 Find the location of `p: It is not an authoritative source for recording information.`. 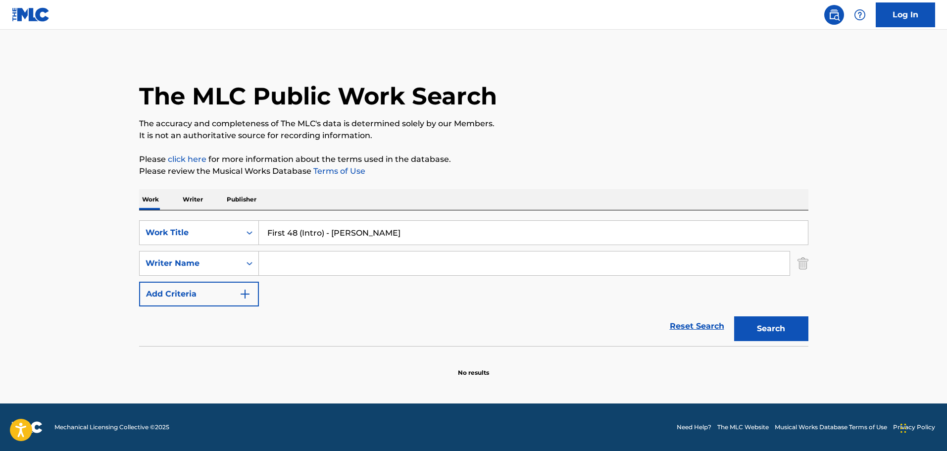

p: It is not an authoritative source for recording information. is located at coordinates (474, 136).